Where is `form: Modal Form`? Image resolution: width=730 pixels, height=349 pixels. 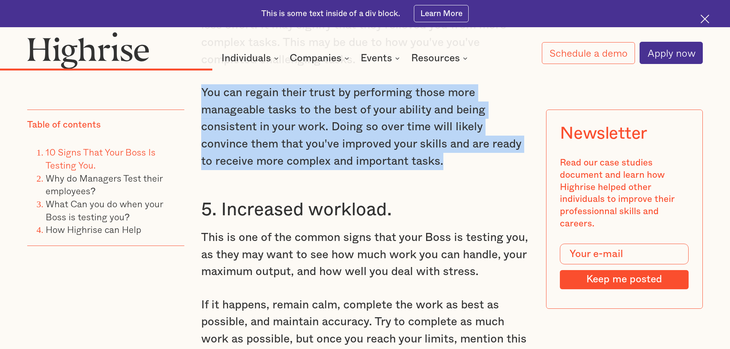 form: Modal Form is located at coordinates (624, 266).